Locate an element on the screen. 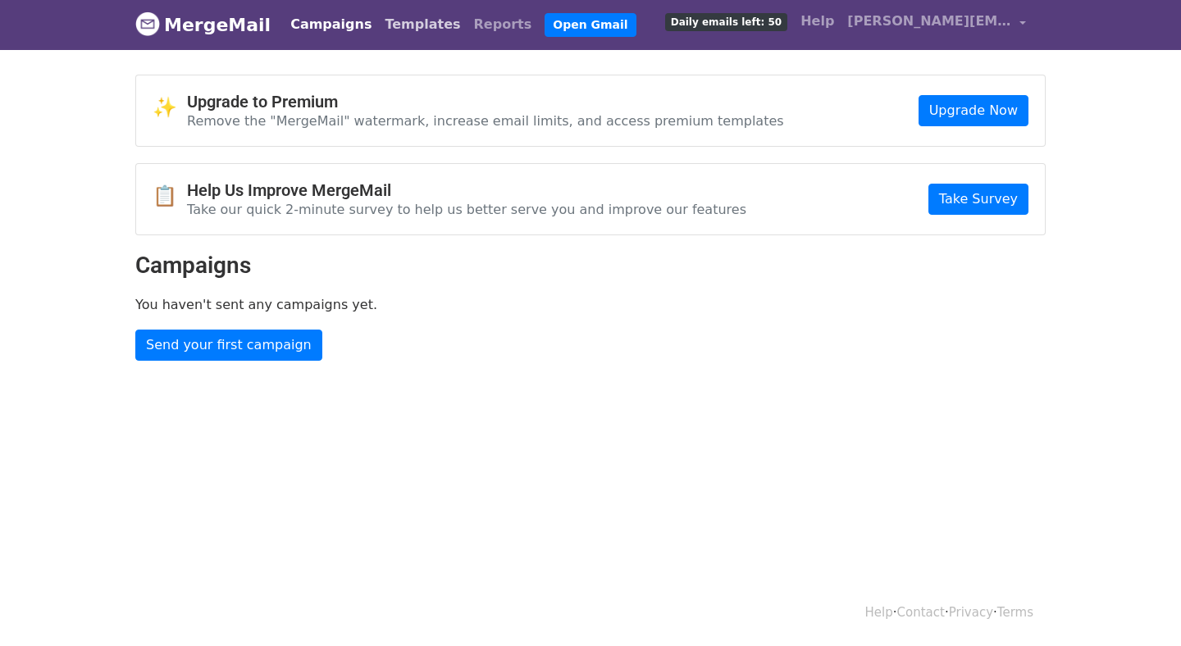  h4: Help Us Improve MergeMail is located at coordinates (466, 190).